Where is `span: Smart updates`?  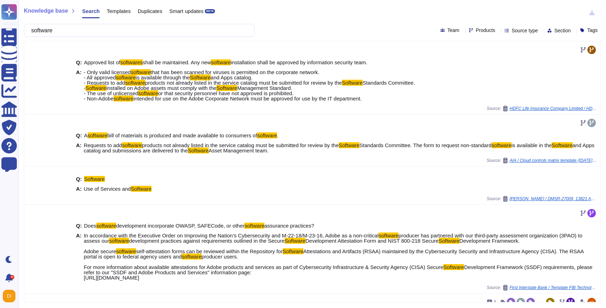 span: Smart updates is located at coordinates (187, 11).